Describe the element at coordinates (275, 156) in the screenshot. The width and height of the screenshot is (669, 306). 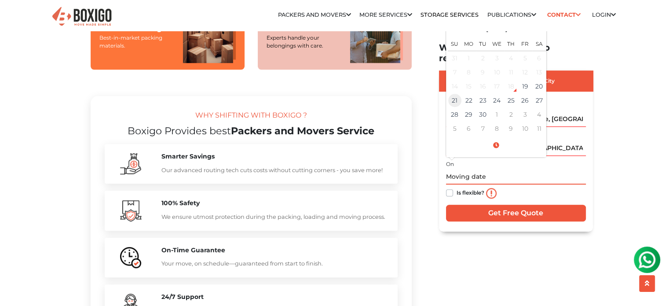
I see `h5: Smarter Savings` at that location.